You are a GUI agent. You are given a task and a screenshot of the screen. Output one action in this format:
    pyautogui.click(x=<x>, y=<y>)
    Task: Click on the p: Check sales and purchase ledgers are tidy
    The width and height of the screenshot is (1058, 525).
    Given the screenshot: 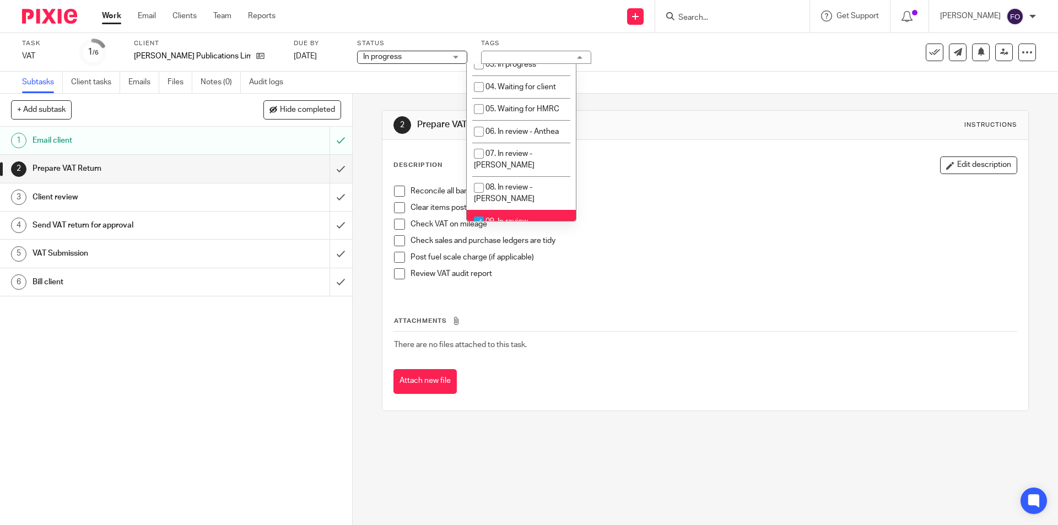 What is the action you would take?
    pyautogui.click(x=713, y=241)
    